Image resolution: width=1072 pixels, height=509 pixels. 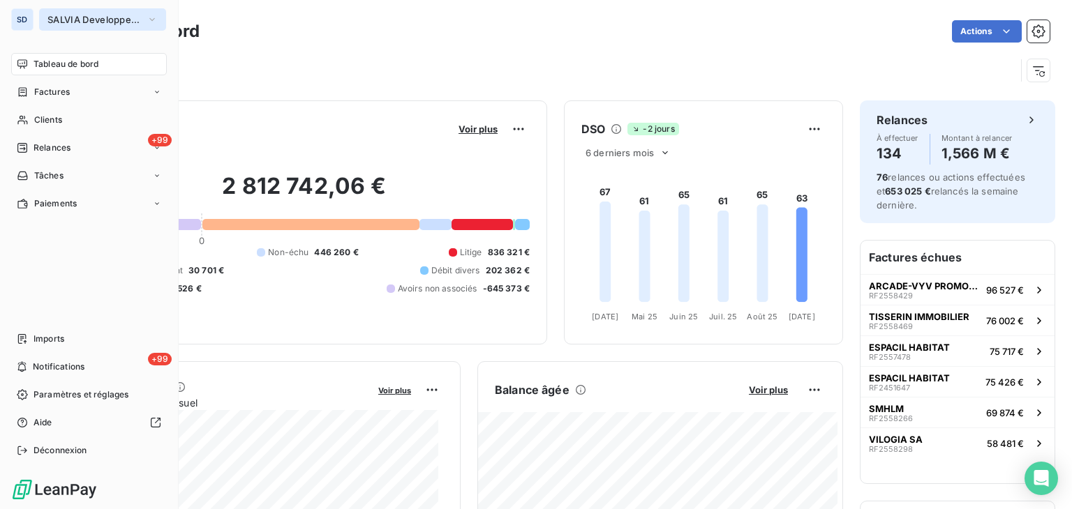 I want to click on span: À effectuer, so click(x=898, y=138).